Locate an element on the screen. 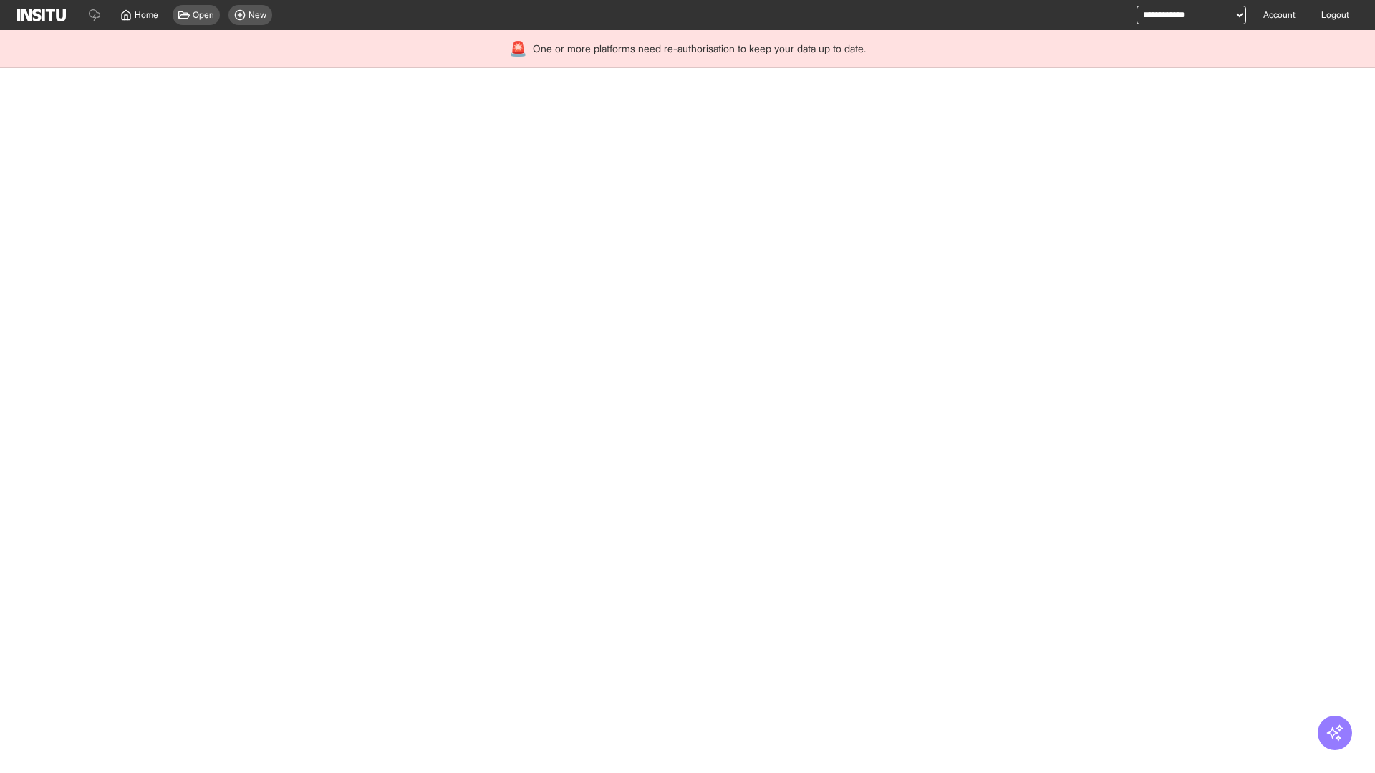 The image size is (1375, 773). span: Home is located at coordinates (146, 15).